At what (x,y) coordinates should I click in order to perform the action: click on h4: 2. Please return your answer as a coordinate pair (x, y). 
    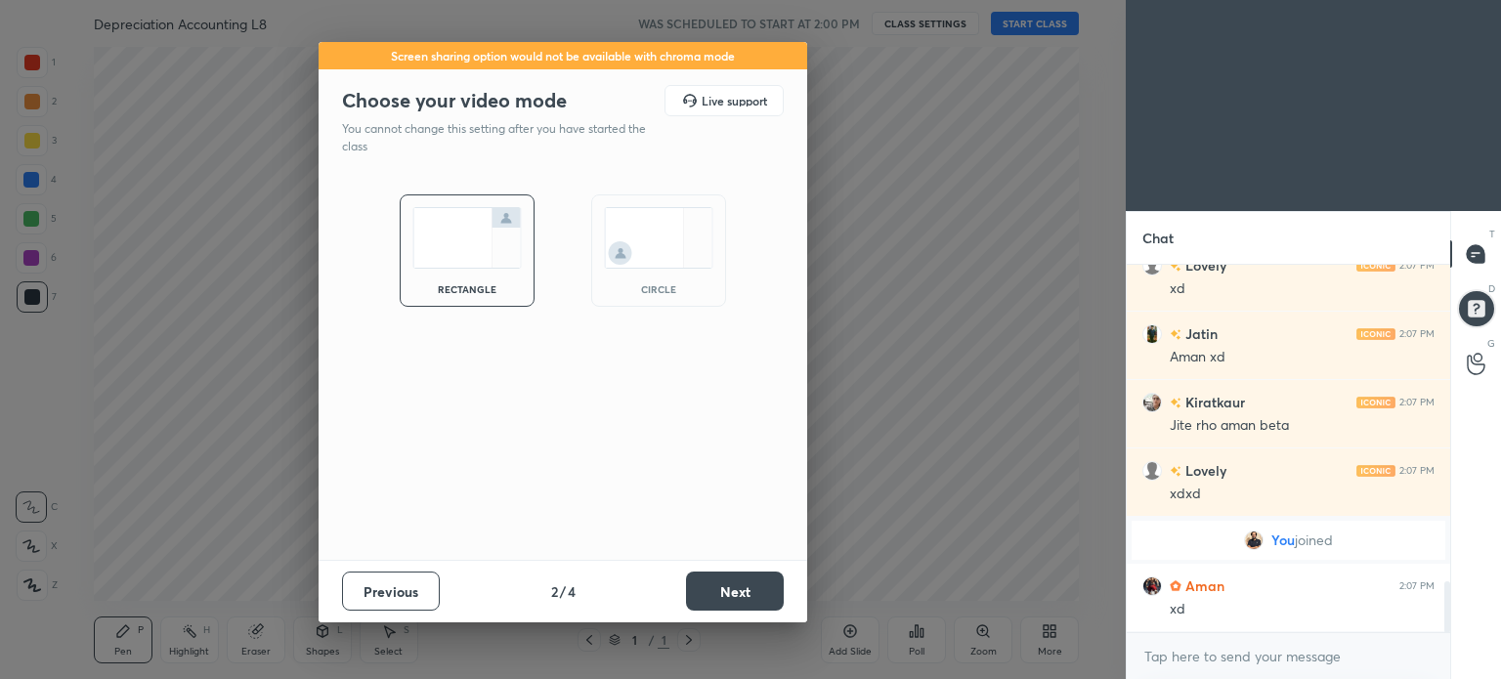
    Looking at the image, I should click on (554, 591).